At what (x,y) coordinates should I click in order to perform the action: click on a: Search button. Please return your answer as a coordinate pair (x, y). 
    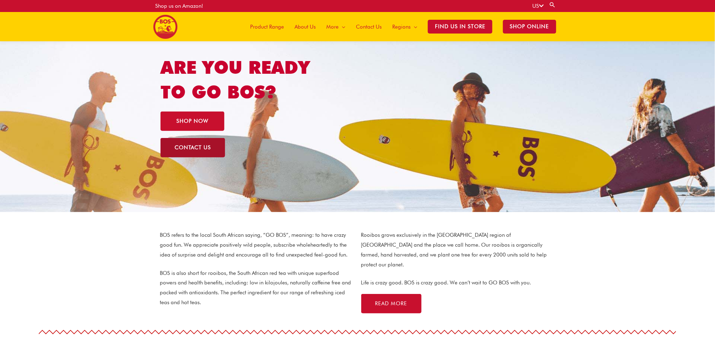
    Looking at the image, I should click on (553, 5).